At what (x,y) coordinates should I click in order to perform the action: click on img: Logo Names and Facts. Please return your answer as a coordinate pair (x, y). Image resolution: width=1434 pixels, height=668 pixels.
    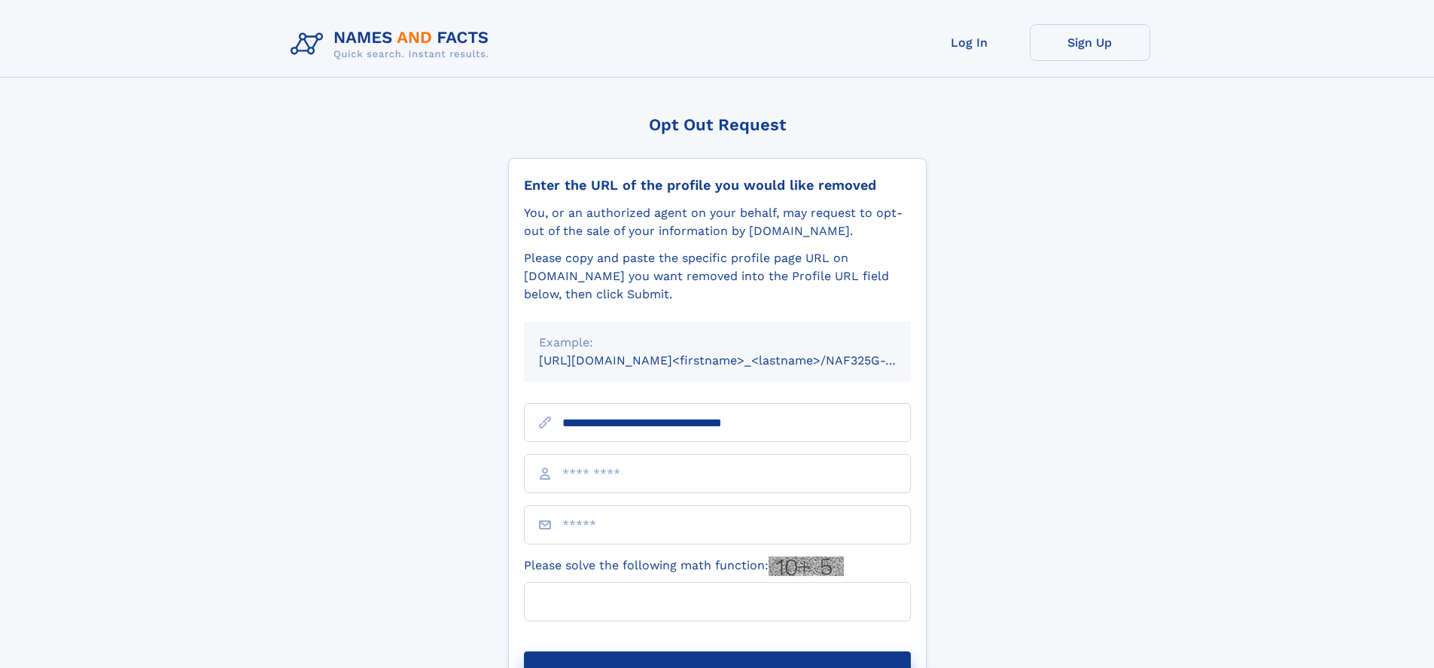
    Looking at the image, I should click on (393, 44).